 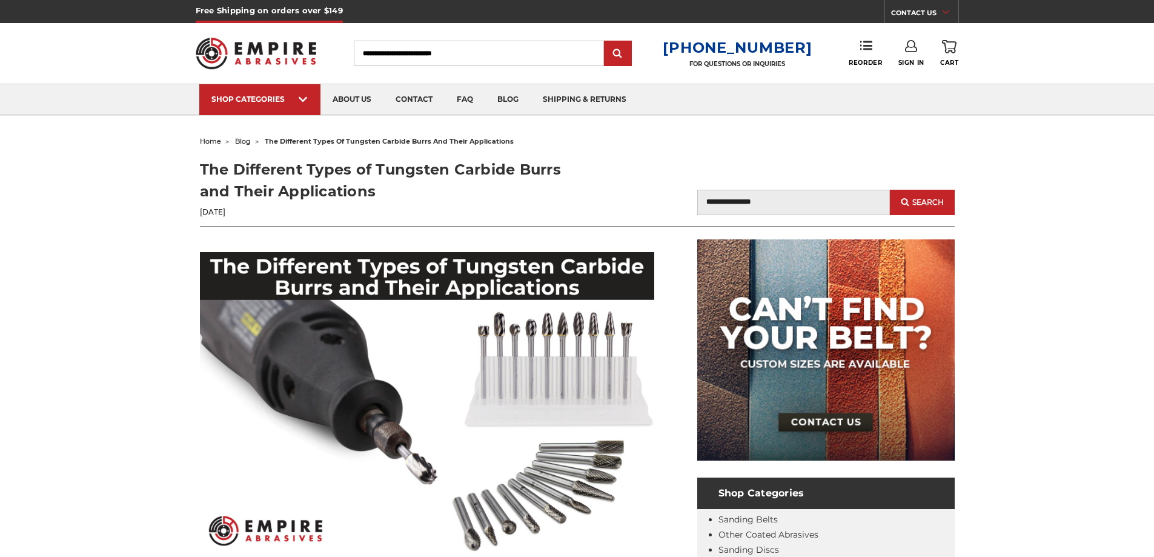 What do you see at coordinates (768, 534) in the screenshot?
I see `a: Other Coated Abrasives` at bounding box center [768, 534].